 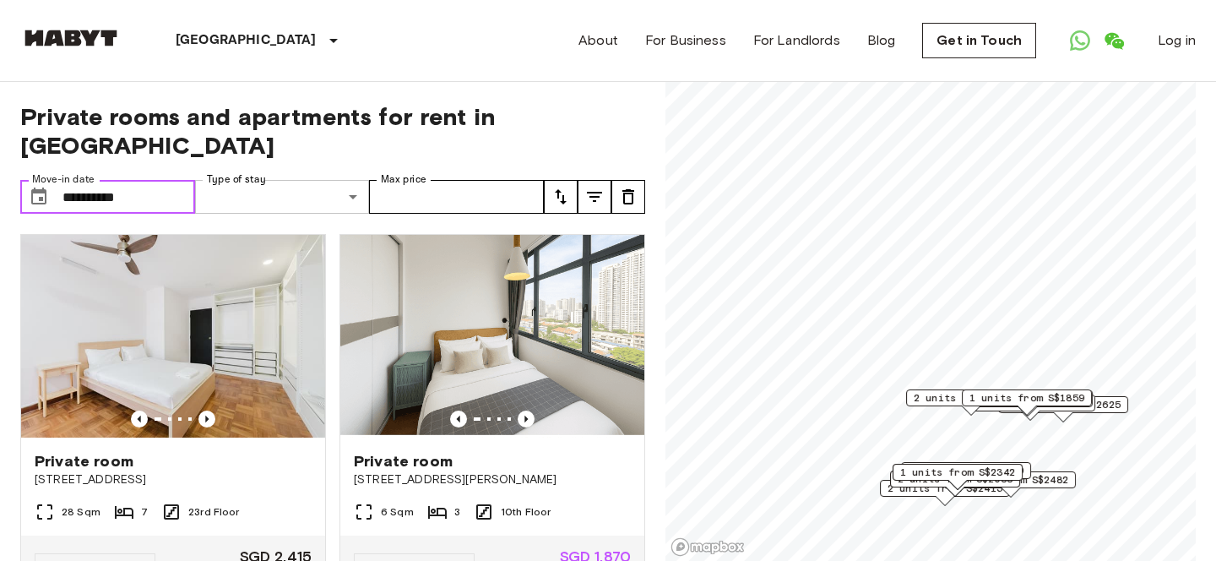 What do you see at coordinates (1027, 398) in the screenshot?
I see `span: 1 units from S$1859` at bounding box center [1027, 398].